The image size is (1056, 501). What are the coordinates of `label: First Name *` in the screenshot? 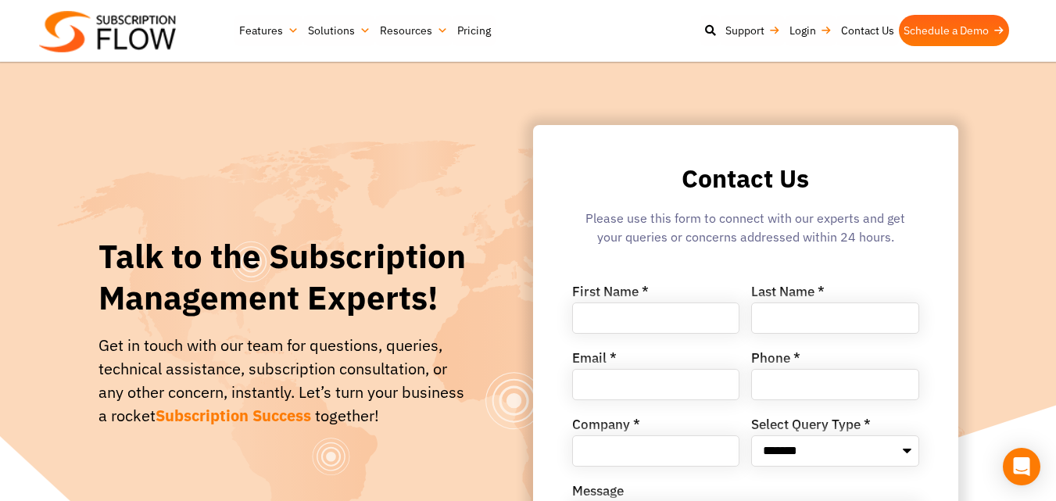 It's located at (610, 294).